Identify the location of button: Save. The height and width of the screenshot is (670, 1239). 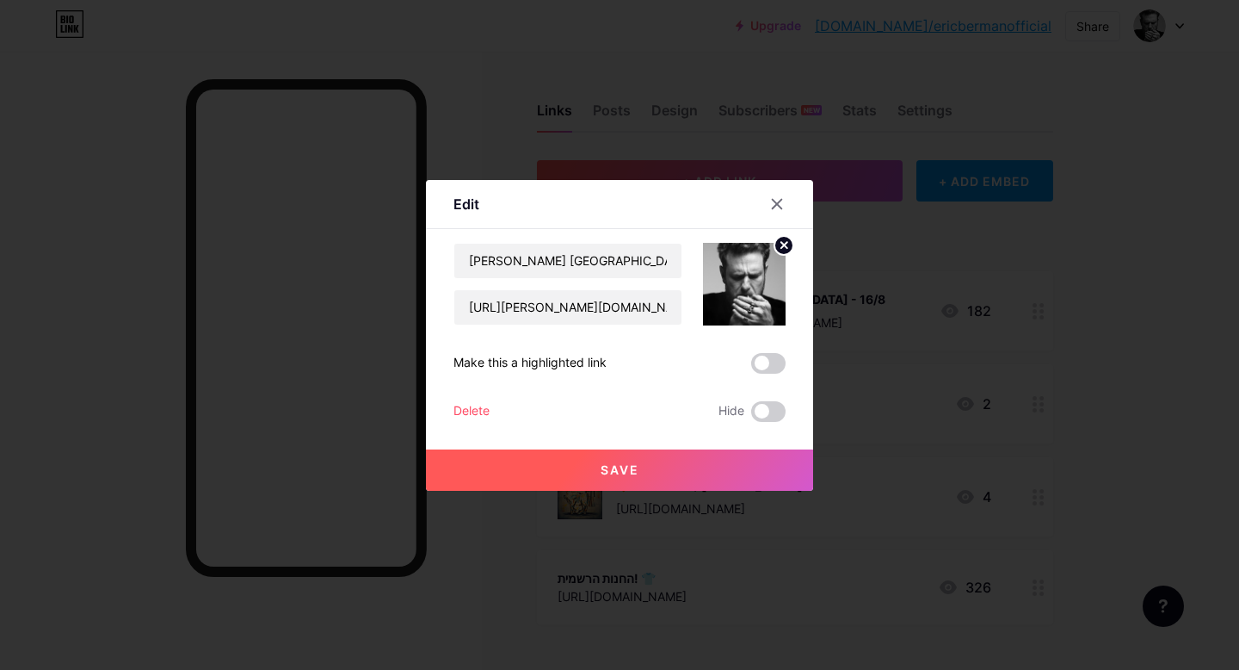
(620, 470).